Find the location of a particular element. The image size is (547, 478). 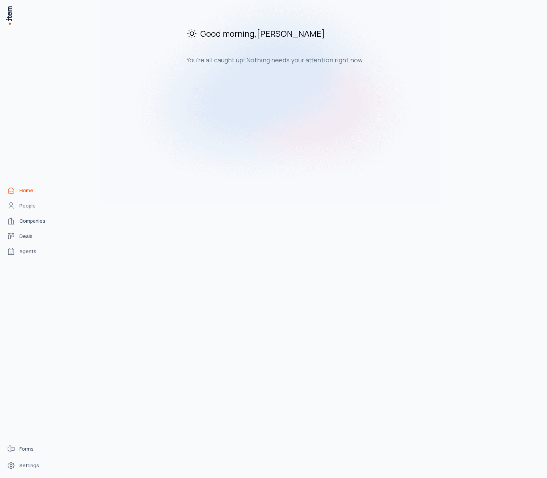

a: Agents is located at coordinates (30, 251).